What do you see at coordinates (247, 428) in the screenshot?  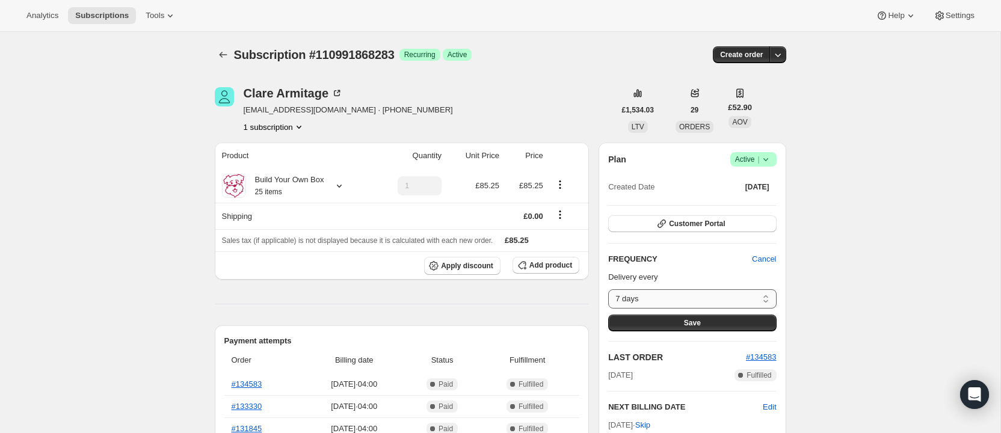 I see `a: #131845` at bounding box center [247, 428].